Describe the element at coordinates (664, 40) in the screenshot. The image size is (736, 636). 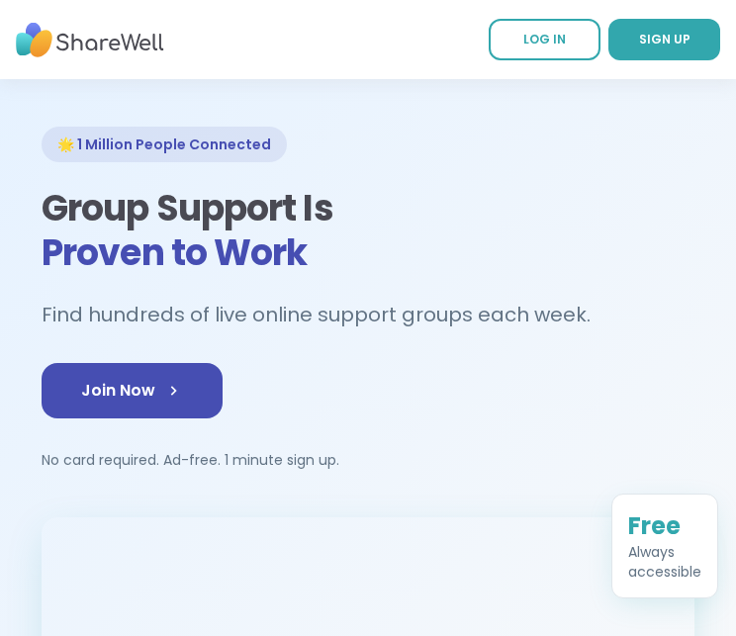
I see `a: SIGN UP` at that location.